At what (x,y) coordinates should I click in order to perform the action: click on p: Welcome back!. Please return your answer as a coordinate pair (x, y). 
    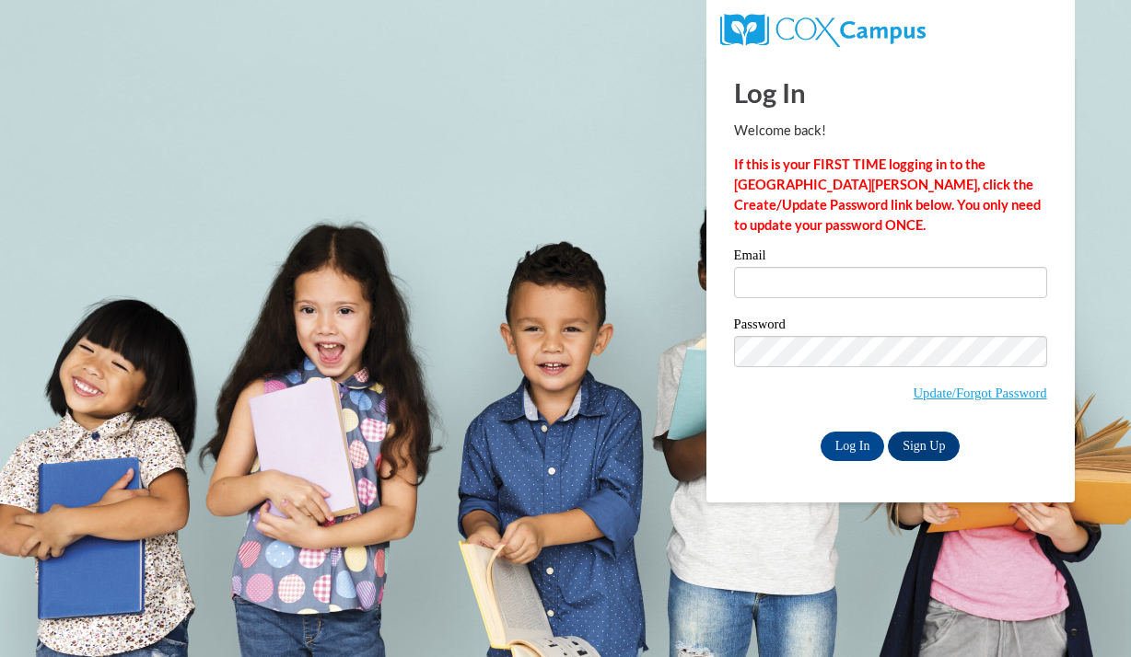
    Looking at the image, I should click on (890, 131).